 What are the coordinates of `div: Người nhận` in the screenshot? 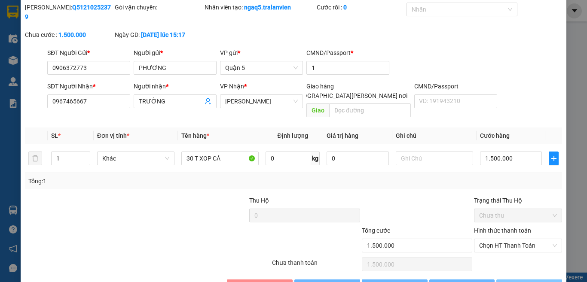 It's located at (175, 86).